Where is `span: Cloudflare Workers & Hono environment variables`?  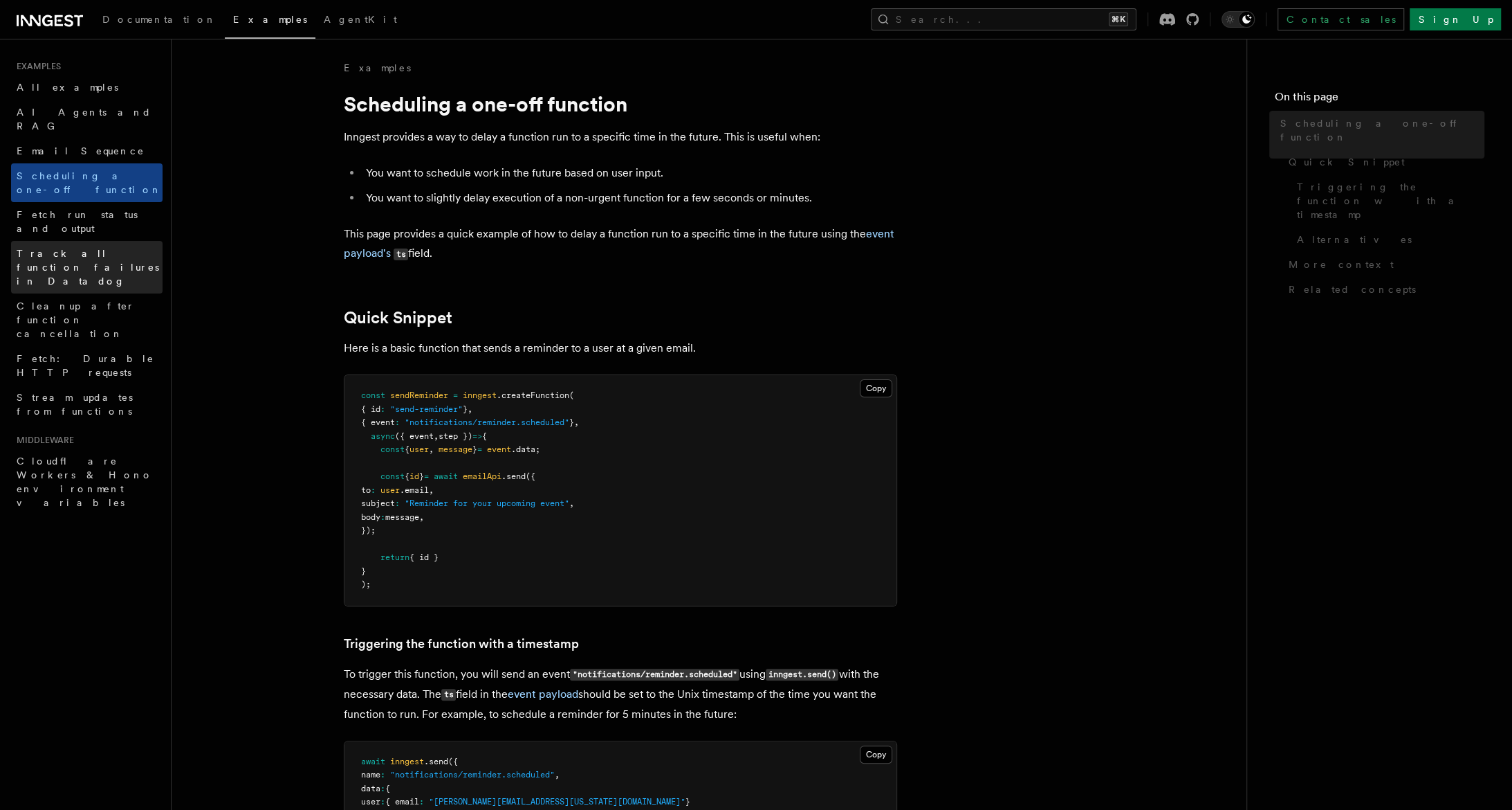
span: Cloudflare Workers & Hono environment variables is located at coordinates (85, 482).